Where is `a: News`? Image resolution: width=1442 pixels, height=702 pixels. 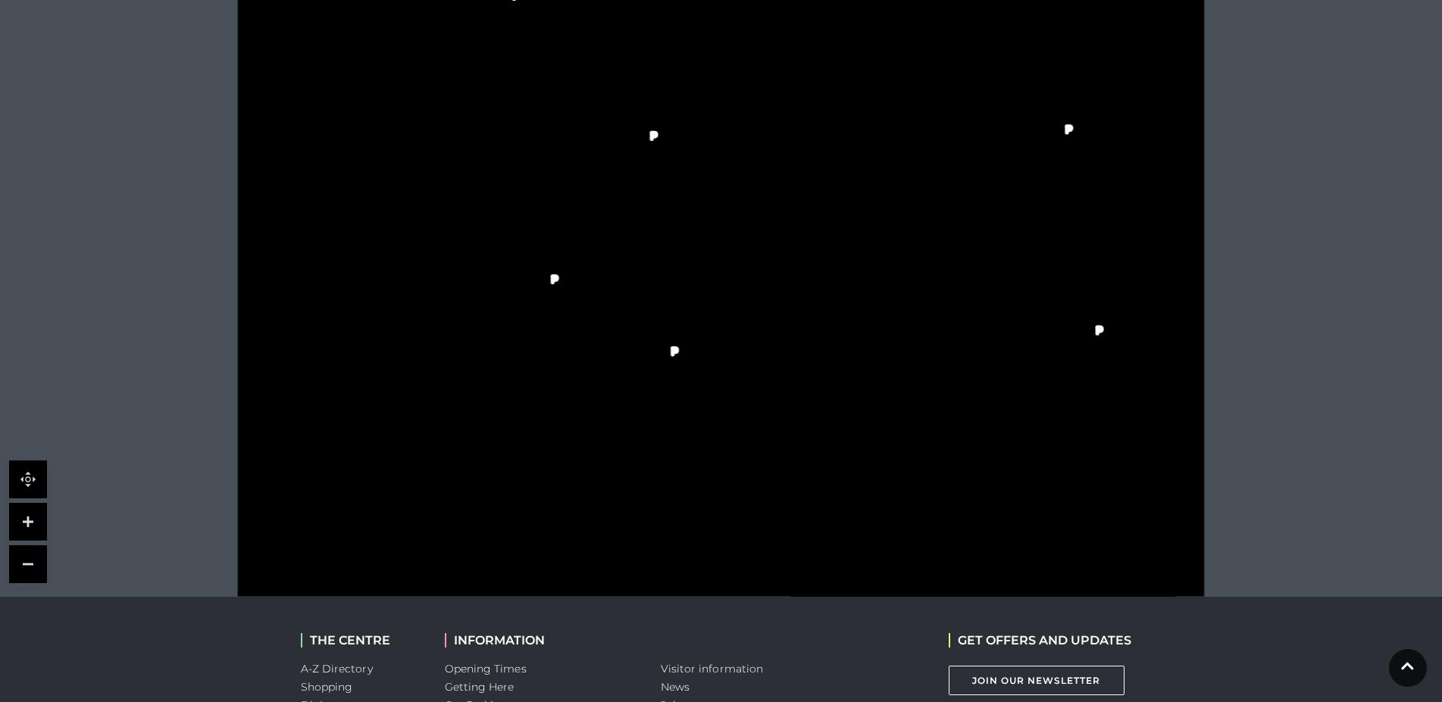
a: News is located at coordinates (675, 687).